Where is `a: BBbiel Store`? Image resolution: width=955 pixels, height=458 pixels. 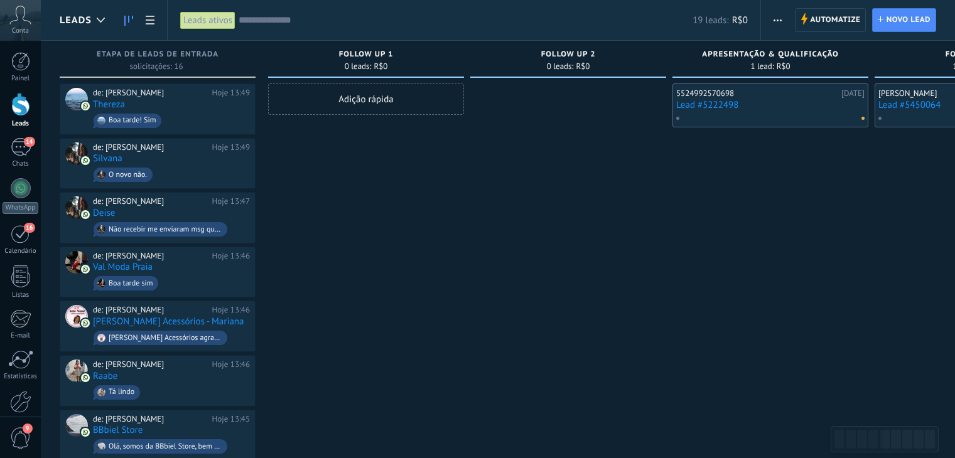
a: BBbiel Store is located at coordinates (117, 430).